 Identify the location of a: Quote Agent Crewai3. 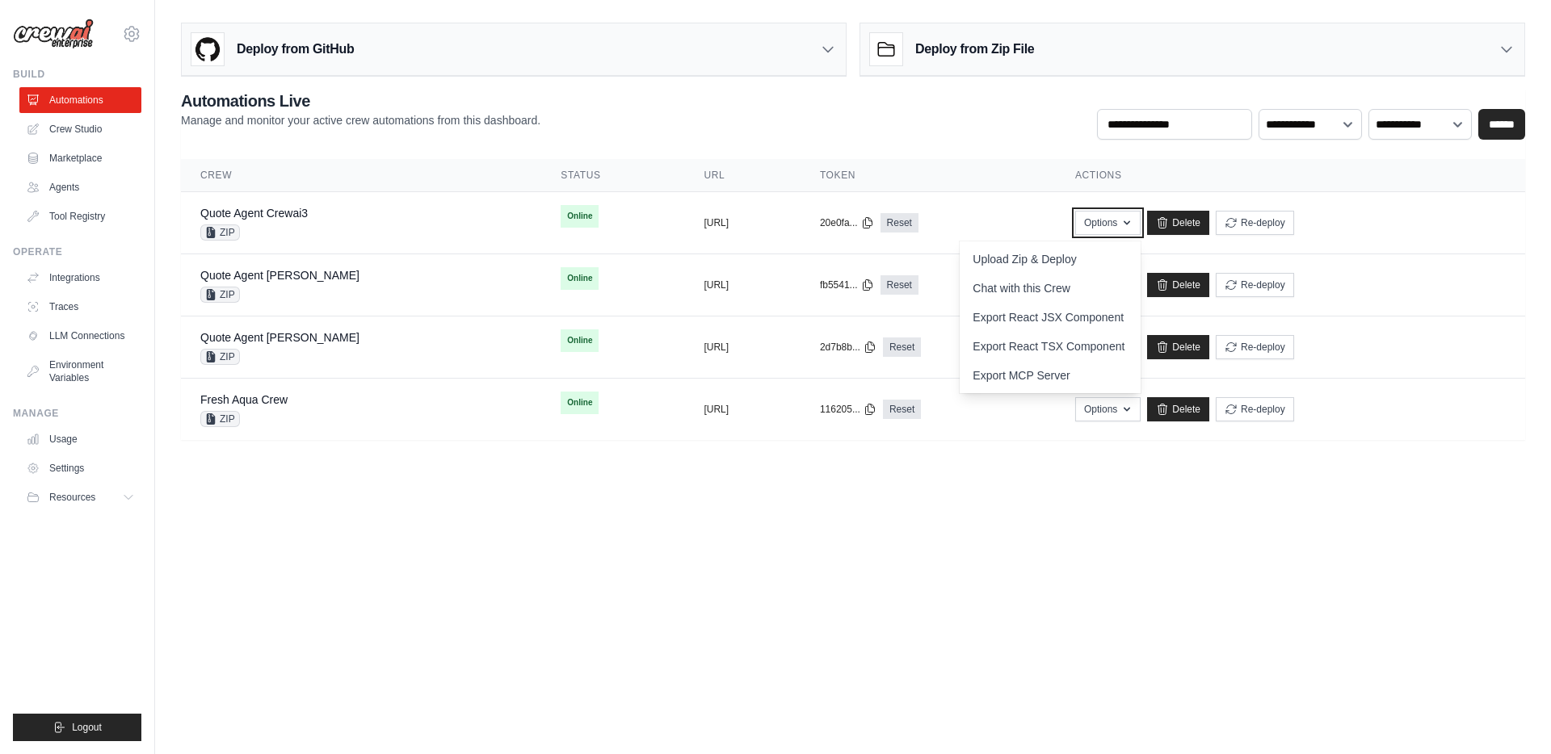
(254, 213).